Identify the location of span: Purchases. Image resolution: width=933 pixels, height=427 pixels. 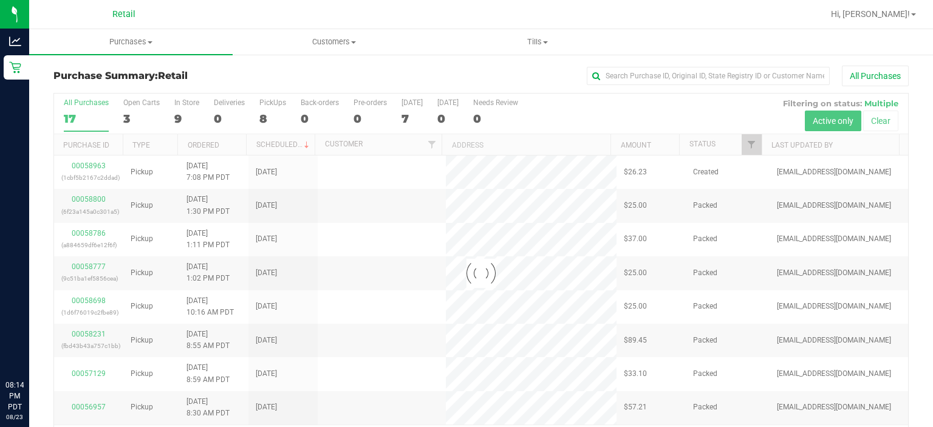
(131, 42).